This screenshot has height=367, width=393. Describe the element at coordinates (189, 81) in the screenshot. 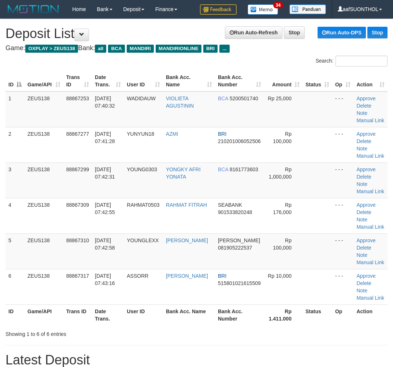

I see `th: Bank Acc. Name: activate to sort column ascending` at that location.